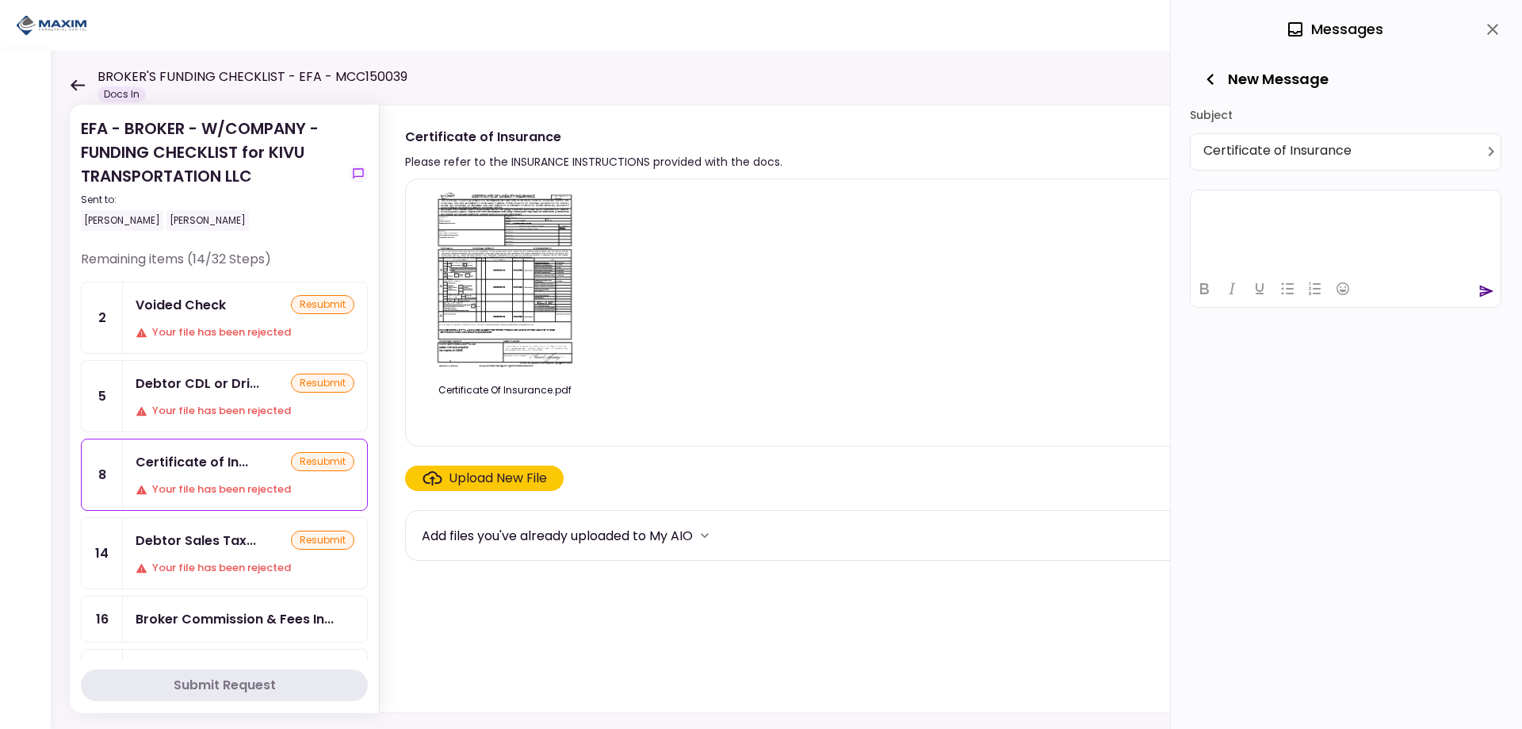 This screenshot has height=729, width=1522. What do you see at coordinates (1486, 291) in the screenshot?
I see `button: send` at bounding box center [1486, 291].